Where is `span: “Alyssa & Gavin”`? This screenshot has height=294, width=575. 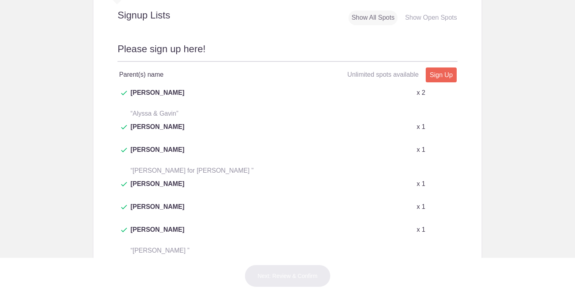
span: “Alyssa & Gavin” is located at coordinates (154, 113).